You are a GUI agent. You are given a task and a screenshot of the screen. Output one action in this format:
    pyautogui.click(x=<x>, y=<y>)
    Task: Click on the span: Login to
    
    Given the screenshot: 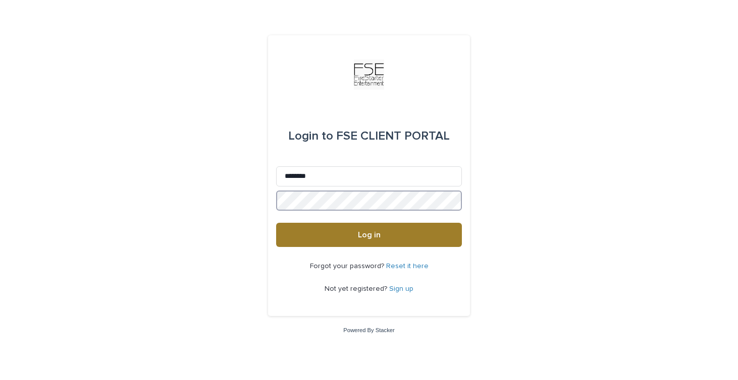 What is the action you would take?
    pyautogui.click(x=310, y=136)
    